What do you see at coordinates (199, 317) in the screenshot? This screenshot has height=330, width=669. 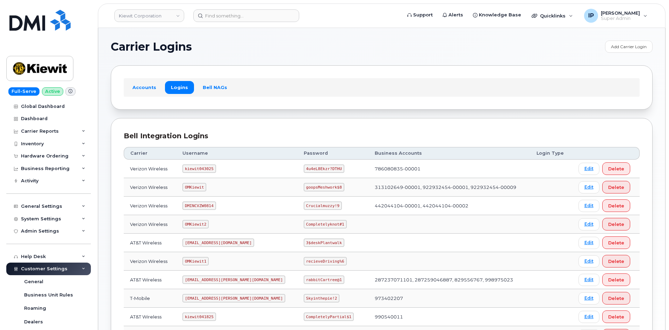 I see `code: kiewit041825` at bounding box center [199, 317].